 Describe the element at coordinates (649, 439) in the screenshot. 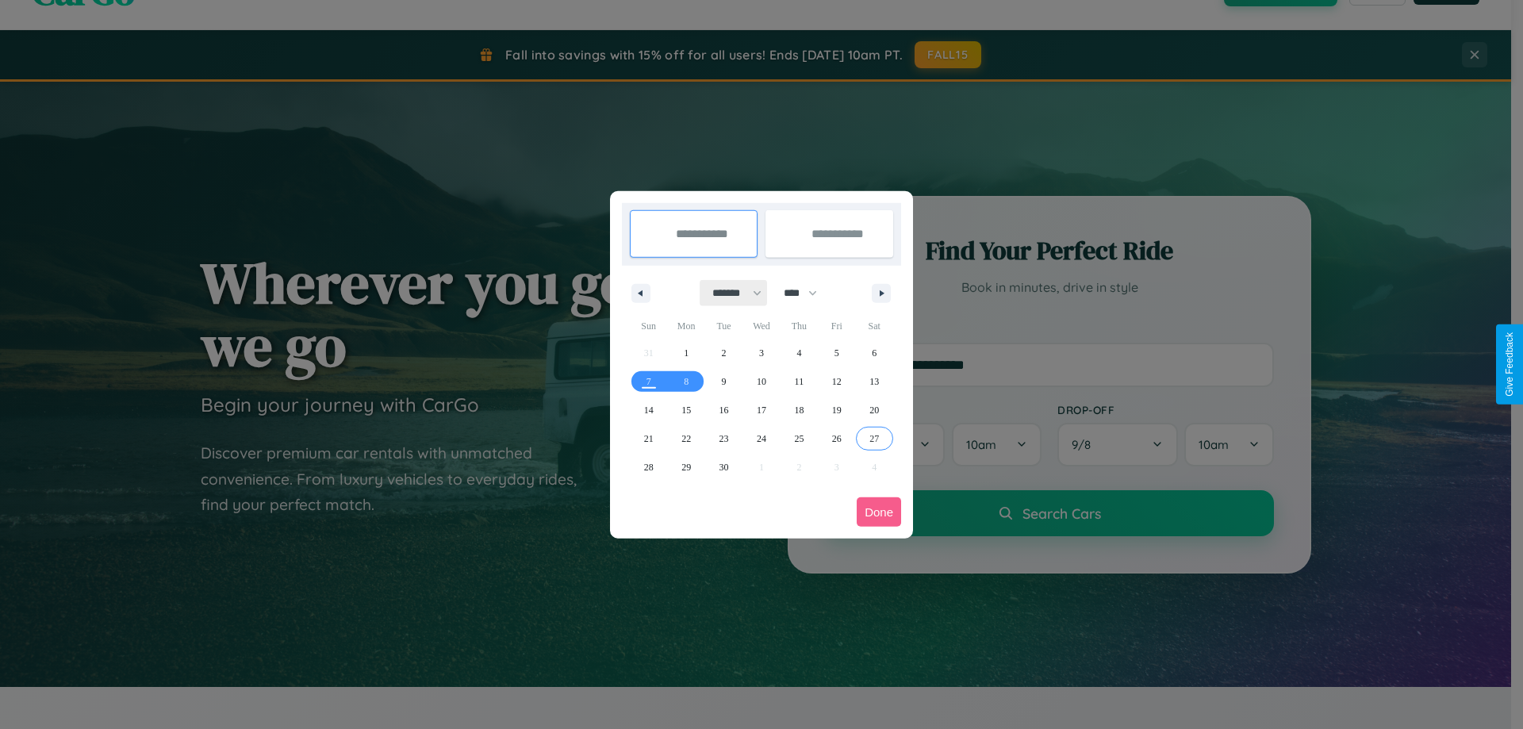

I see `span: 21` at that location.